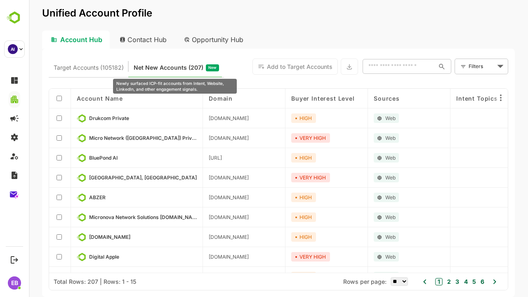 The height and width of the screenshot is (297, 528). What do you see at coordinates (184, 68) in the screenshot?
I see `span: New` at bounding box center [184, 68].